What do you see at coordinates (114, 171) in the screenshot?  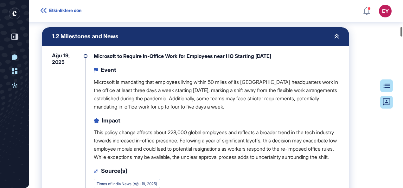 I see `div: Source(s)` at bounding box center [114, 171].